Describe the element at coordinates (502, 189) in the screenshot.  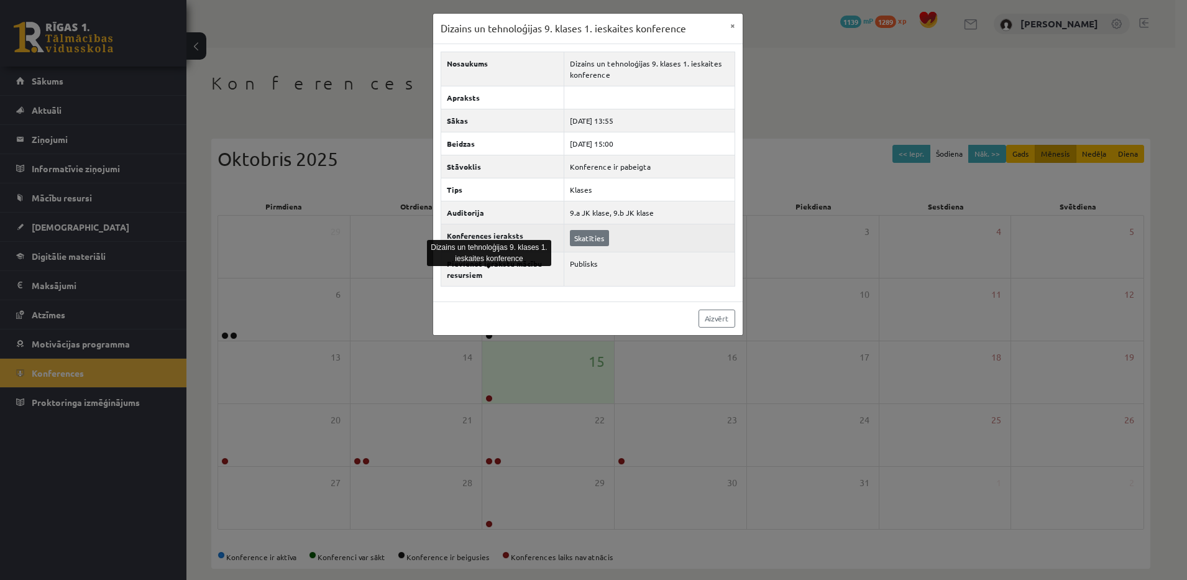
I see `th: Tips` at that location.